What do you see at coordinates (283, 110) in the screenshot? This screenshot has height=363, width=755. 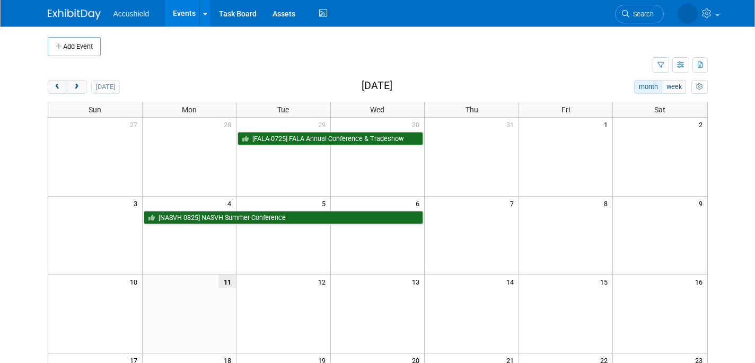 I see `span: Tue` at bounding box center [283, 110].